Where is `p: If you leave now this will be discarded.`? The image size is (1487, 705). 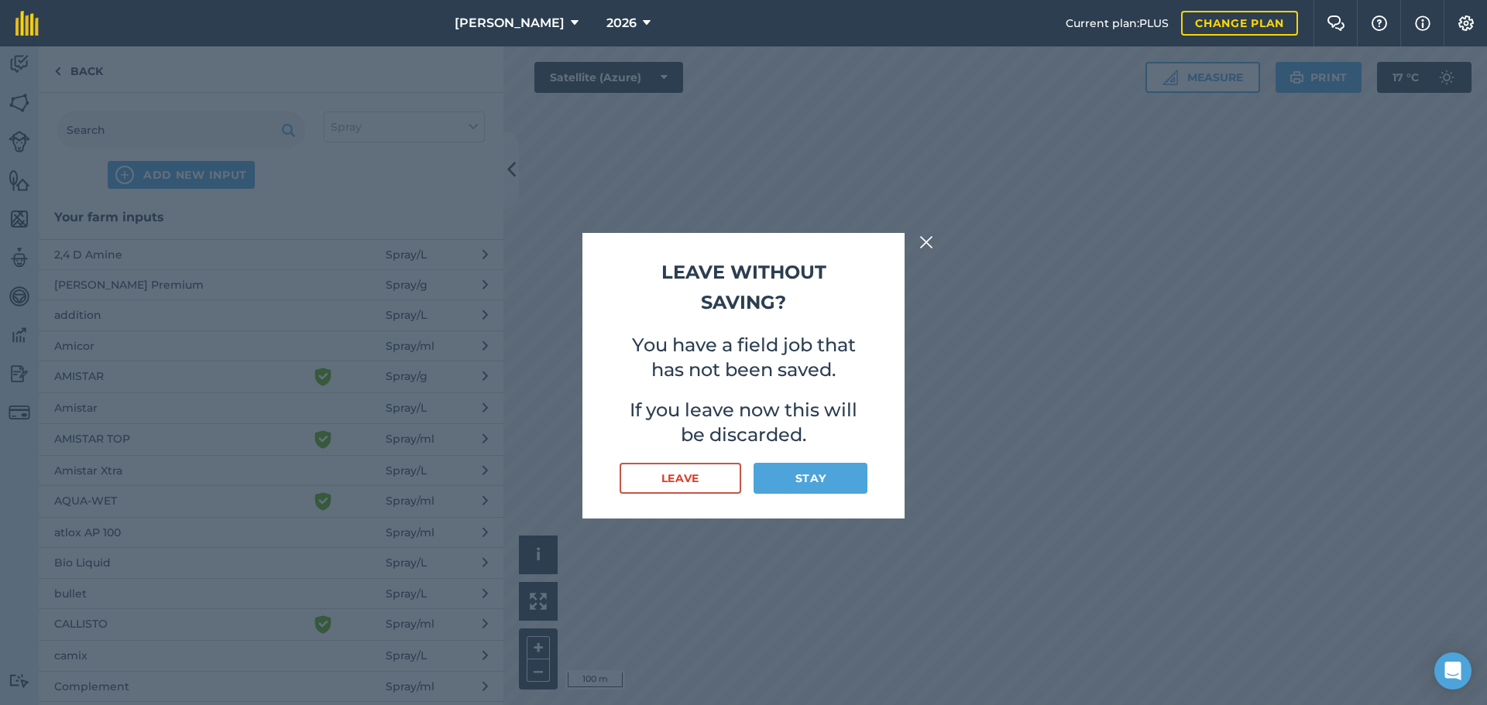 p: If you leave now this will be discarded. is located at coordinates (743, 423).